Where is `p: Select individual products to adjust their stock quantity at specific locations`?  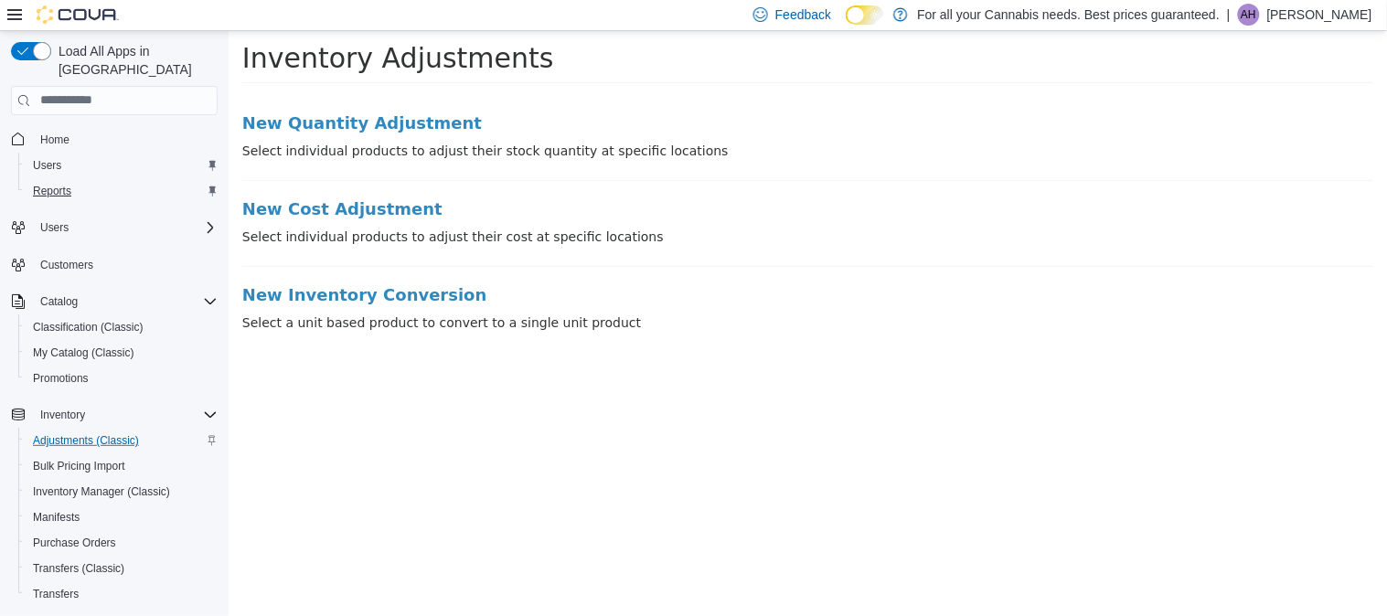 p: Select individual products to adjust their stock quantity at specific locations is located at coordinates (579, 120).